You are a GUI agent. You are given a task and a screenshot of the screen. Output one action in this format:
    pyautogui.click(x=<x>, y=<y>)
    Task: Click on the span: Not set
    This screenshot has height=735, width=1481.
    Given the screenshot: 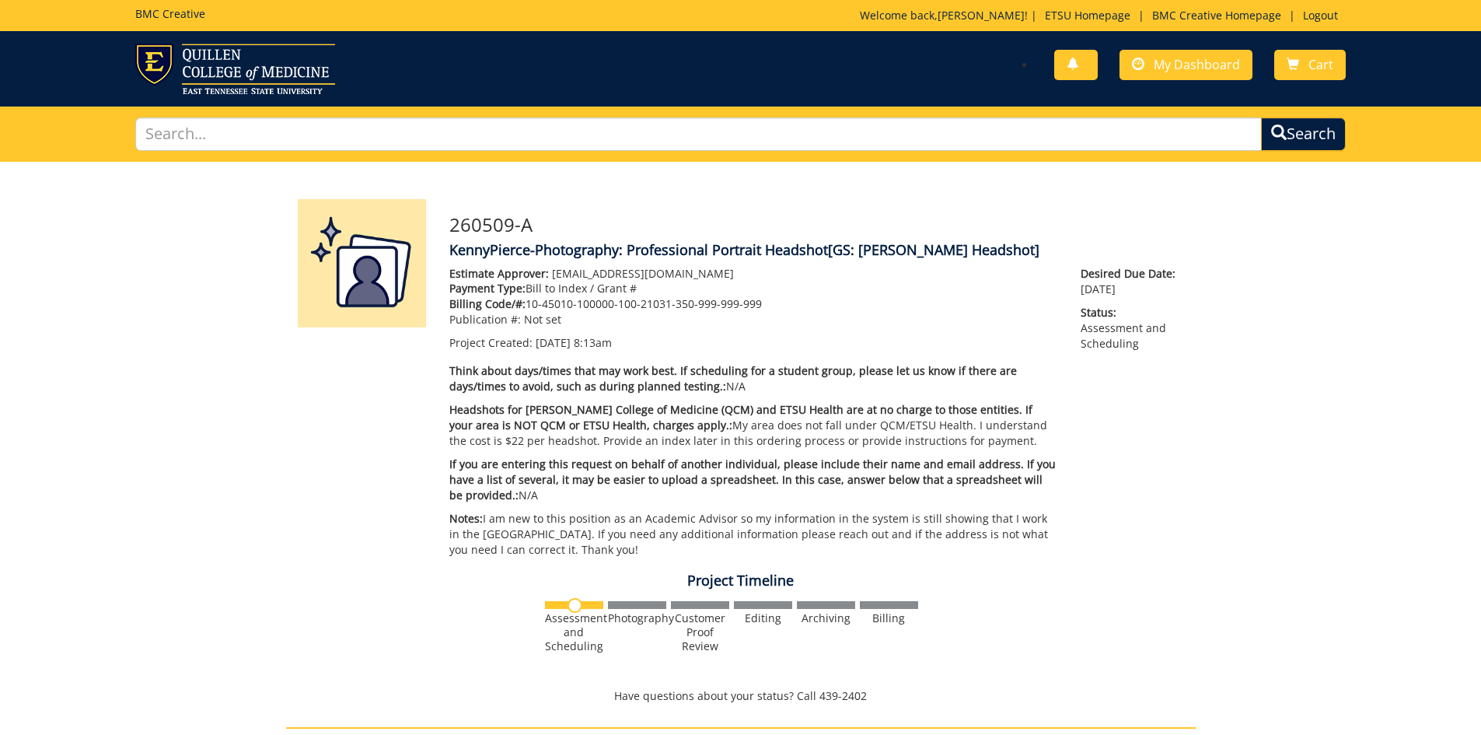 What is the action you would take?
    pyautogui.click(x=543, y=319)
    